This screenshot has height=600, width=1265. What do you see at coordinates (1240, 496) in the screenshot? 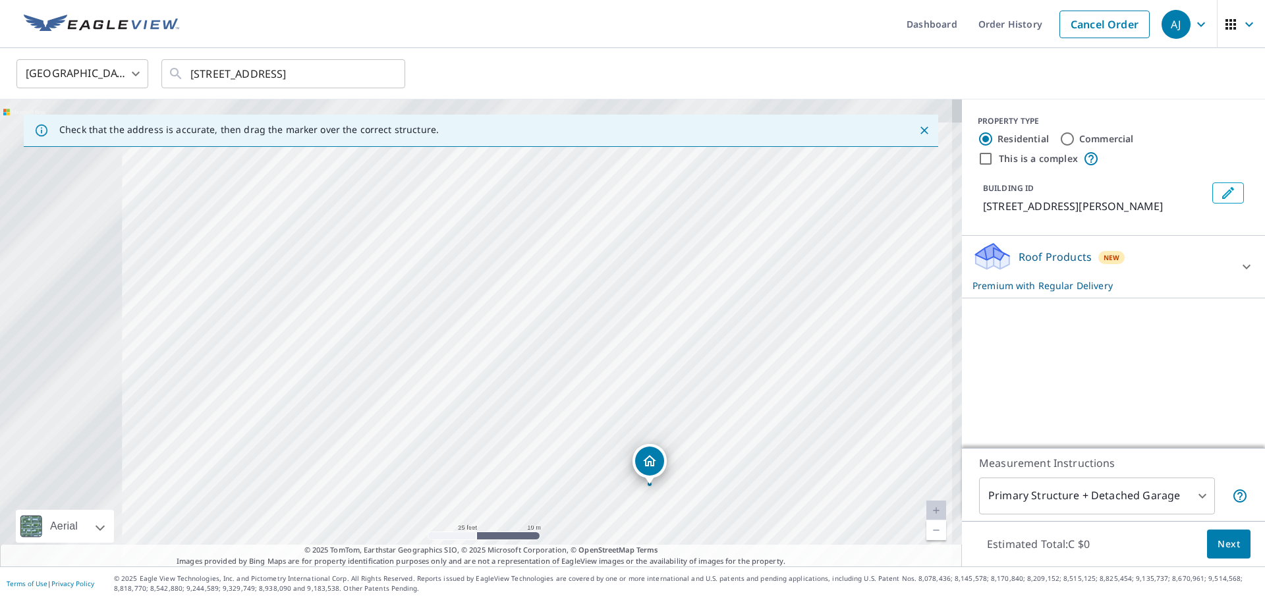
I see `span: Your report will include the primary structure and a detached garage if one exists.` at bounding box center [1240, 496].